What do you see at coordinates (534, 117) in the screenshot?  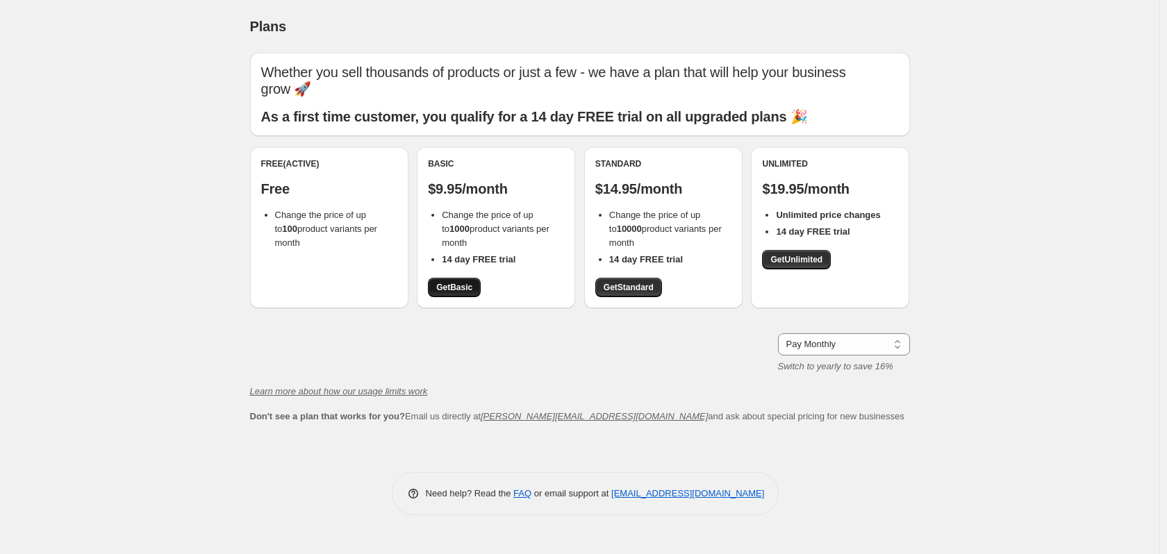 I see `b: As a first time customer, you qualify for a 14 day FREE trial on all upgraded plans 🎉` at bounding box center [534, 117].